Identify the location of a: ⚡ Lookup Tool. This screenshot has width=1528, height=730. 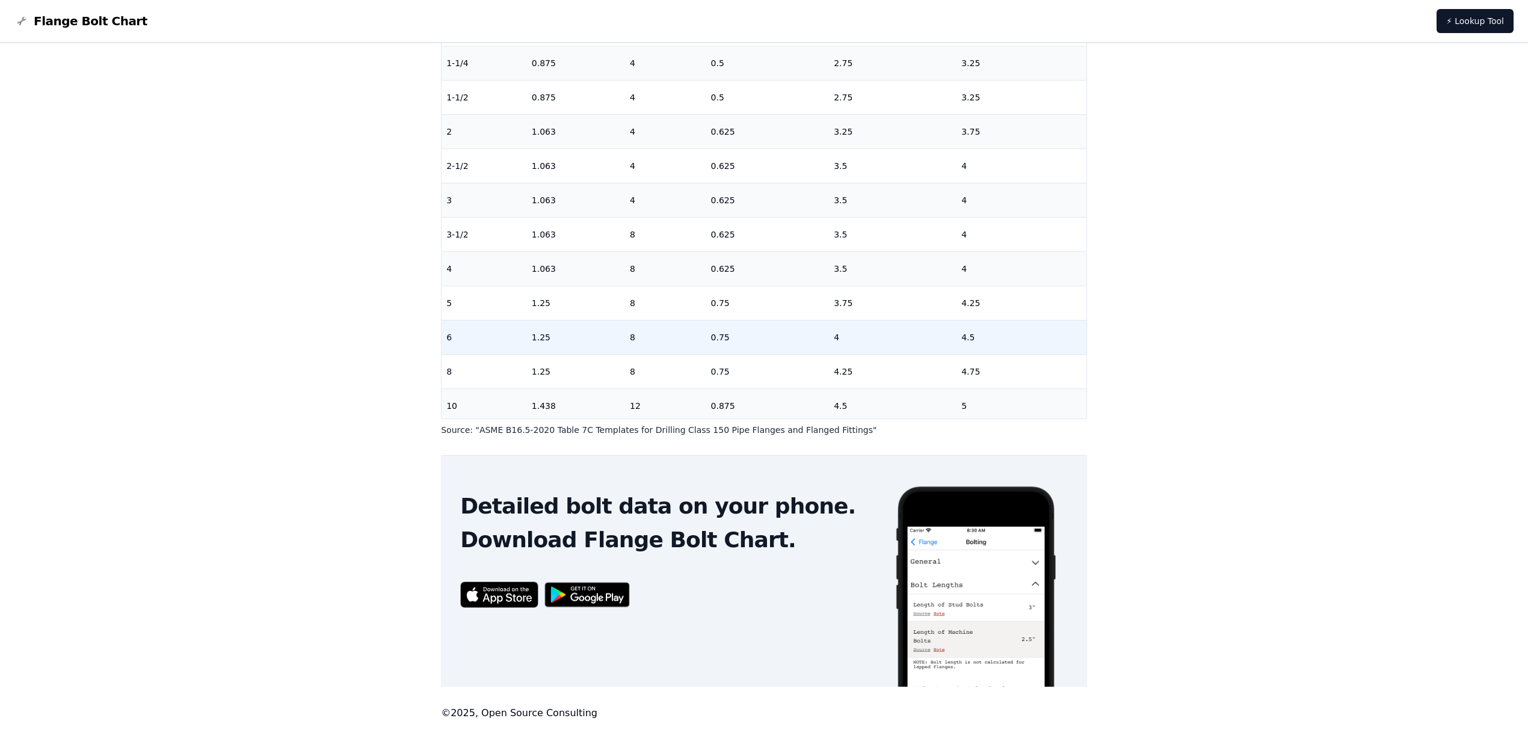
(1475, 21).